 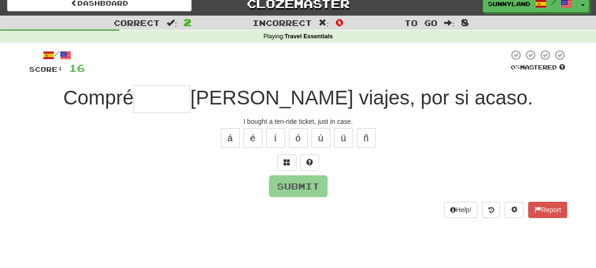 What do you see at coordinates (46, 69) in the screenshot?
I see `span: Score:` at bounding box center [46, 69].